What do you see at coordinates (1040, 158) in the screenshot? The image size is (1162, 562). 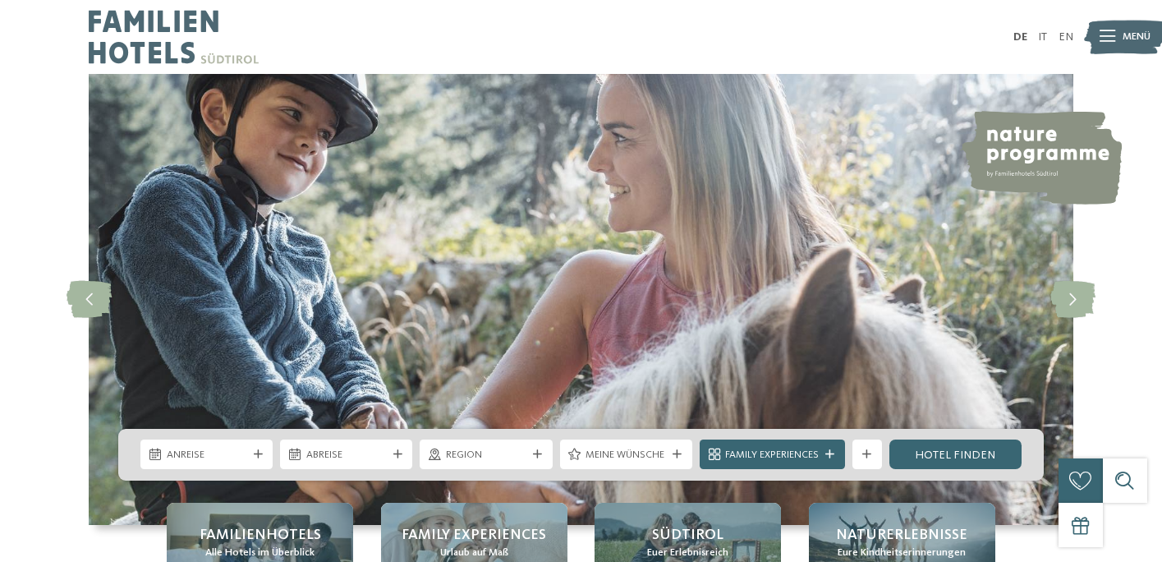 I see `img: nature programme by Familienhotels Südtirol` at bounding box center [1040, 158].